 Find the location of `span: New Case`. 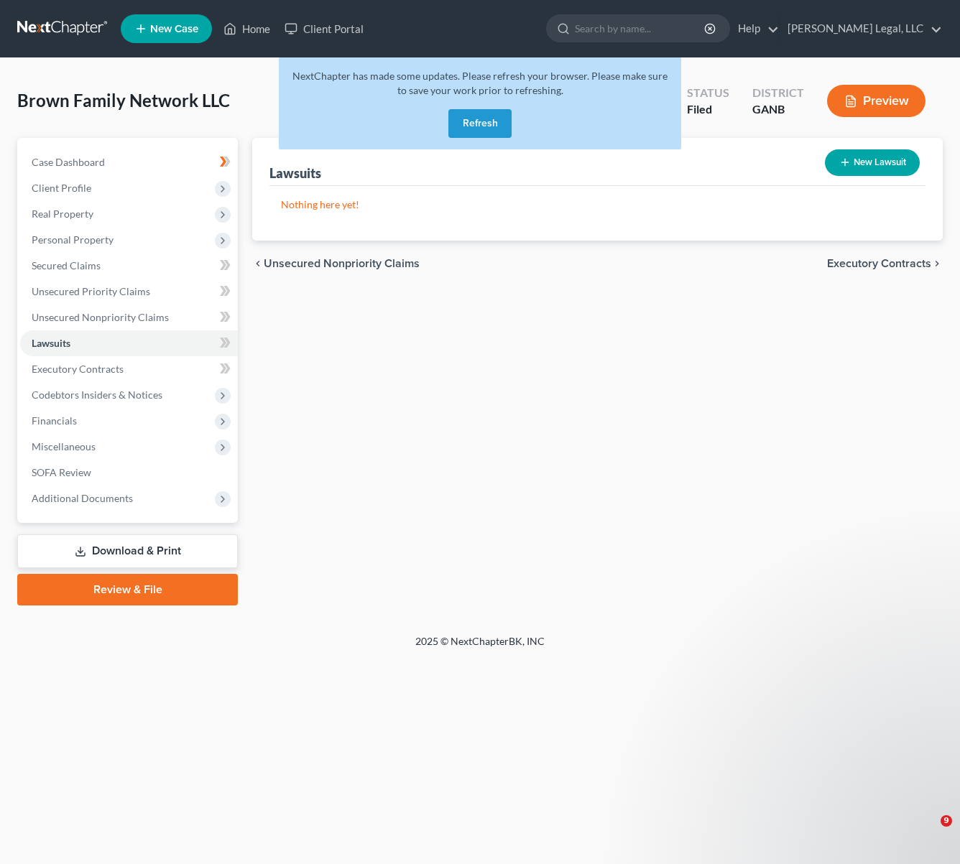

span: New Case is located at coordinates (174, 29).